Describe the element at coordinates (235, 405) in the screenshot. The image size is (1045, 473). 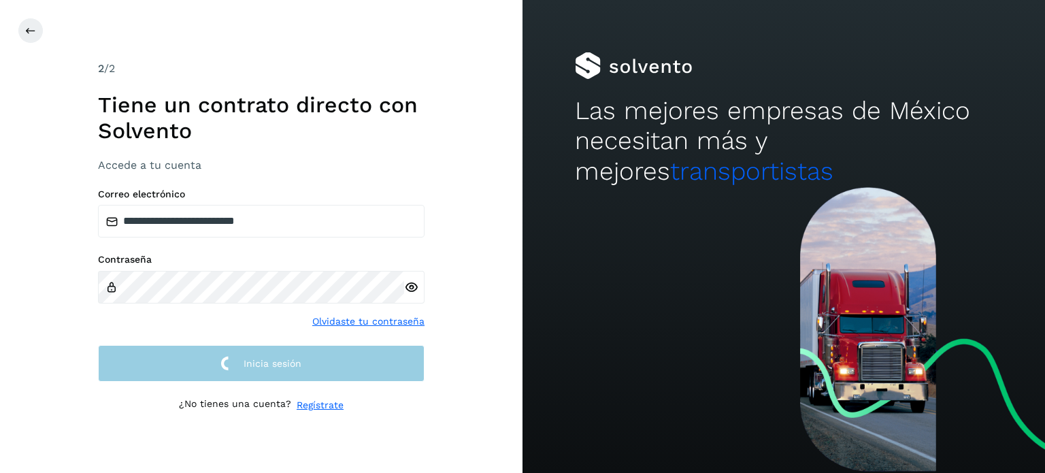
I see `p: ¿No tienes una cuenta?` at that location.